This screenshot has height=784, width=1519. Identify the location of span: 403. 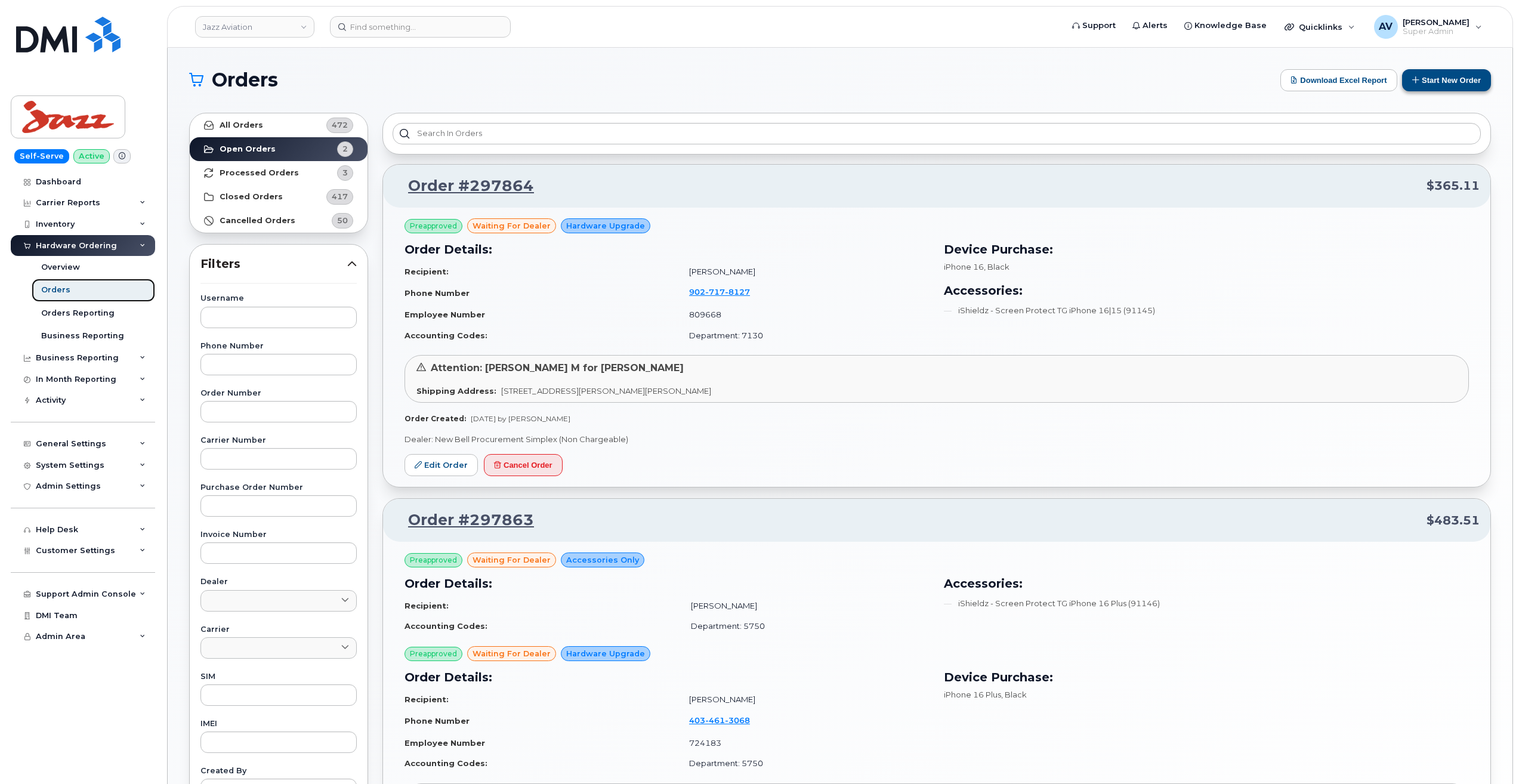
(720, 720).